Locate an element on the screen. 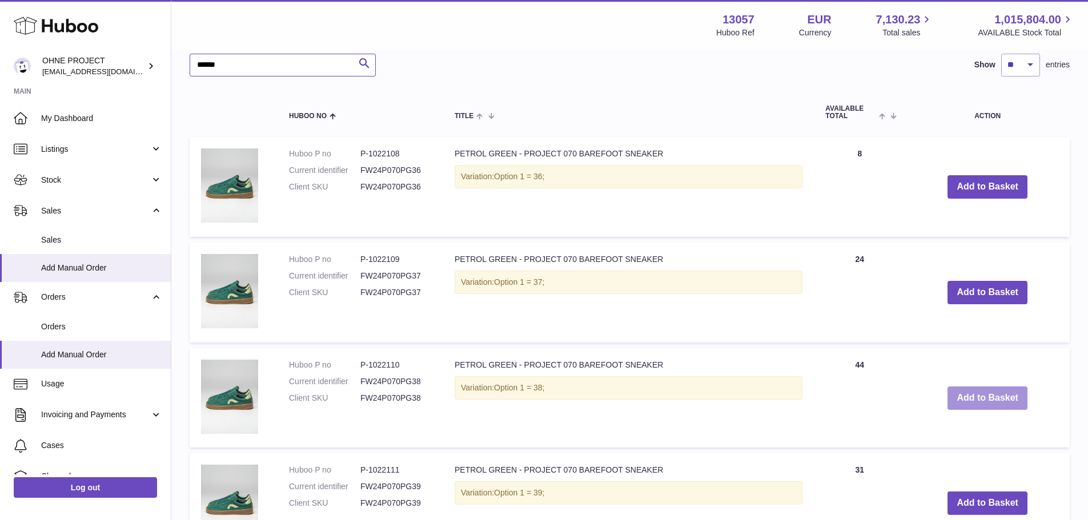 The height and width of the screenshot is (520, 1088). dd: P-1022108 is located at coordinates (396, 154).